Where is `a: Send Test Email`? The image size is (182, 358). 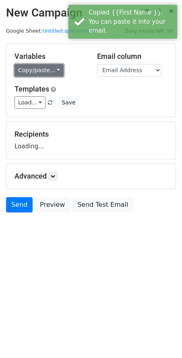 a: Send Test Email is located at coordinates (103, 205).